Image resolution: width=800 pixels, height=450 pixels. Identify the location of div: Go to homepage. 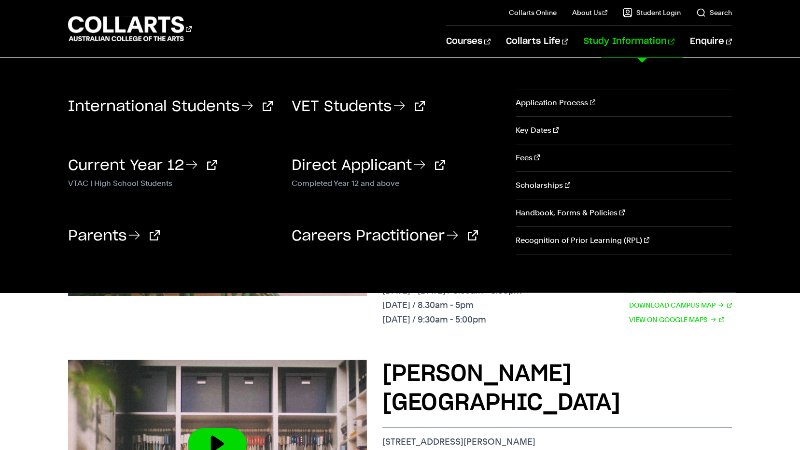
(130, 28).